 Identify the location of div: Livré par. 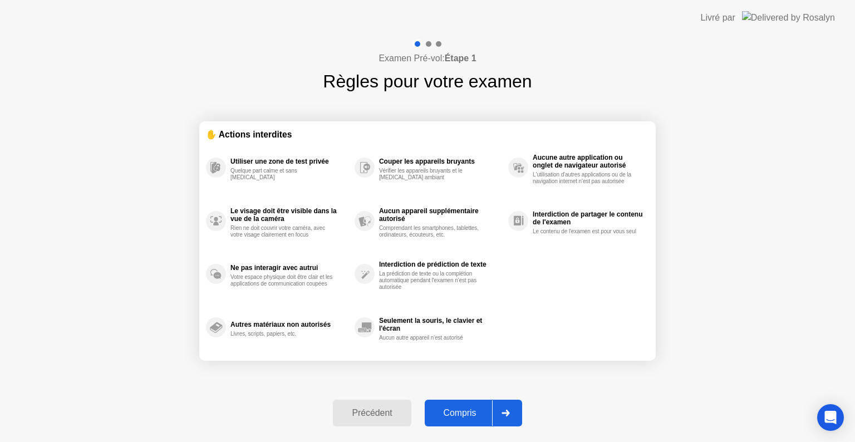
(718, 18).